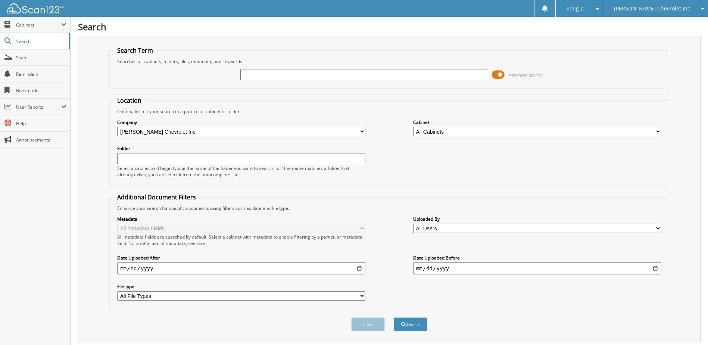 The image size is (708, 345). I want to click on legend: Additional Document Filters, so click(156, 197).